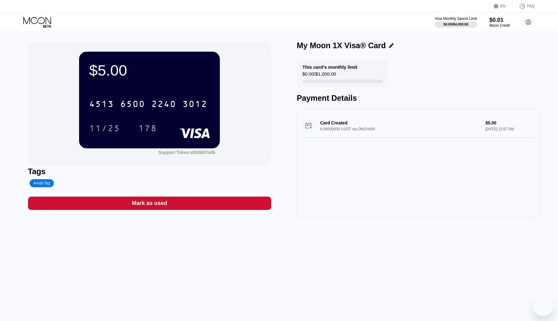 This screenshot has height=321, width=558. Describe the element at coordinates (503, 6) in the screenshot. I see `div: EN` at that location.